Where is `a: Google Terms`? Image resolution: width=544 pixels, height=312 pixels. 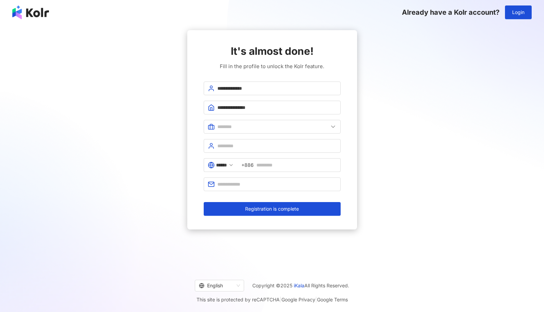 a: Google Terms is located at coordinates (332, 299).